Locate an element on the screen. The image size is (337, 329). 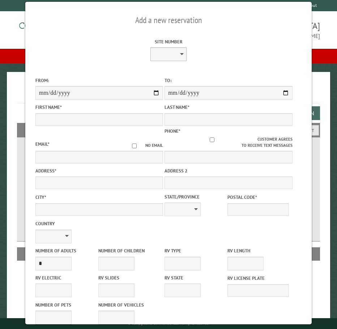
label: Postal Code is located at coordinates (258, 197).